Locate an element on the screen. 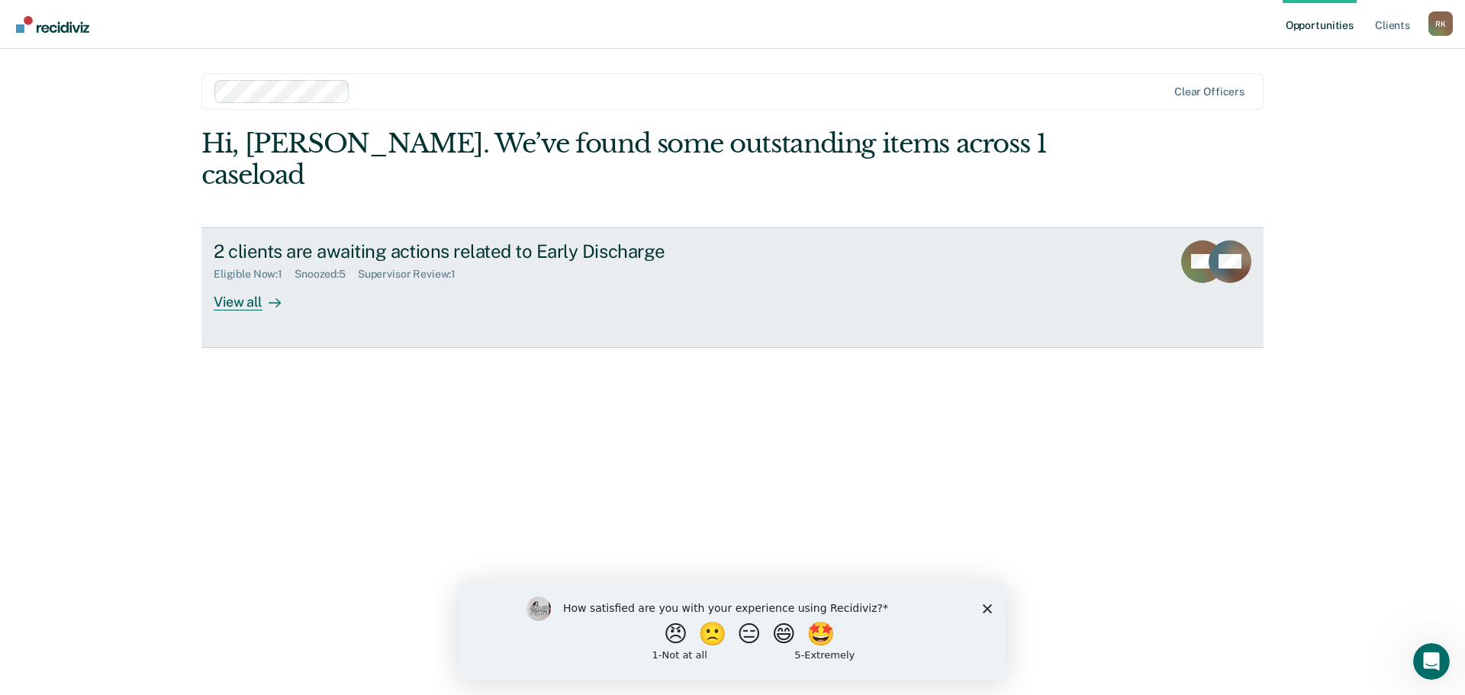  button: 3 is located at coordinates (291, 53).